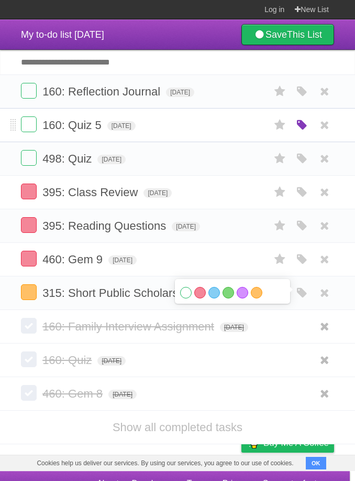  What do you see at coordinates (74, 259) in the screenshot?
I see `span: 460: Gem 9` at bounding box center [74, 259].